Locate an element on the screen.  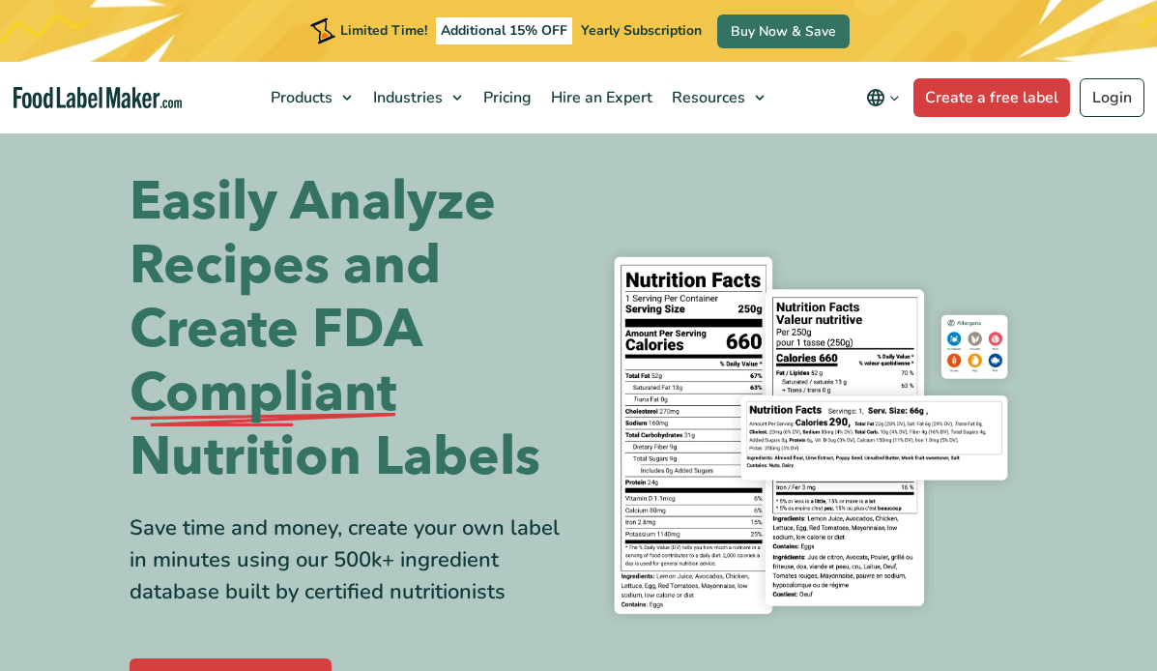
h1: Easily Analyze Recipes and Create FDA Nutrition Labels is located at coordinates (347, 330).